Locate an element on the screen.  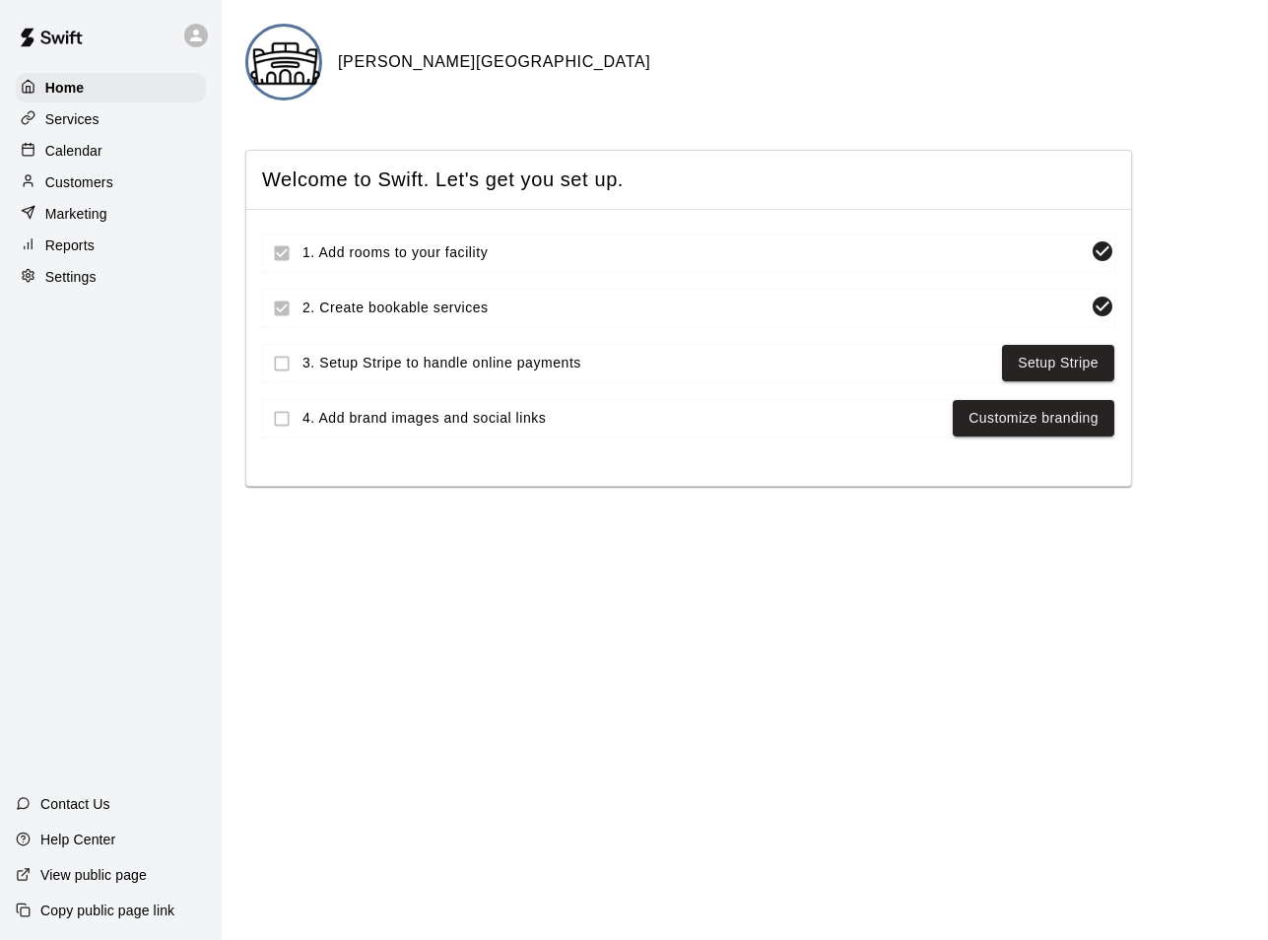
div: Marketing is located at coordinates (110, 214).